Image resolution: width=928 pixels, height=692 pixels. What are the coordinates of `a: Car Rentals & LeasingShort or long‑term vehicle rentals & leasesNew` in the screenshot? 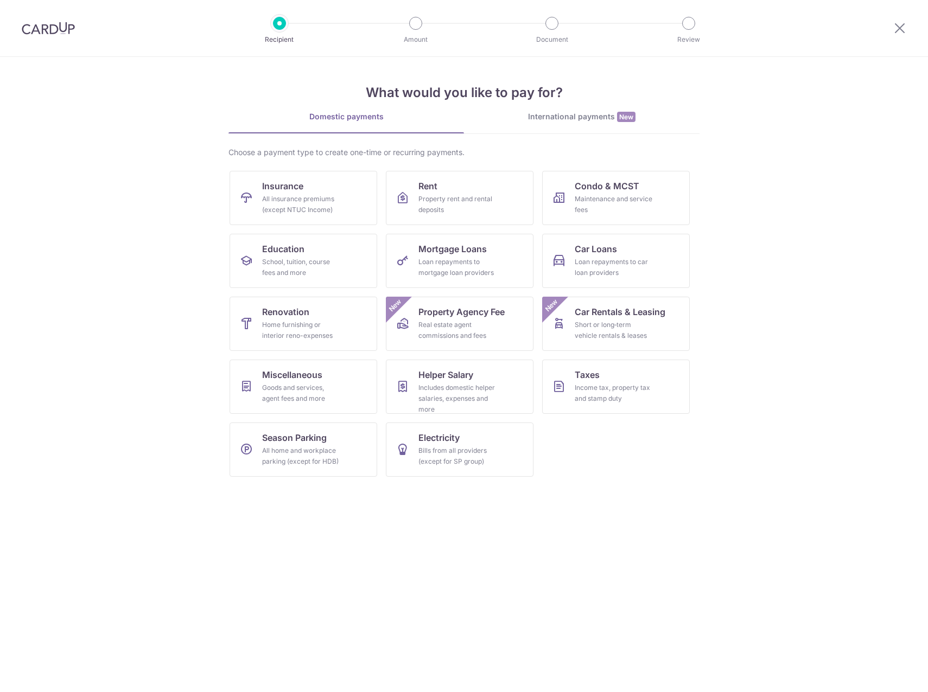 It's located at (616, 324).